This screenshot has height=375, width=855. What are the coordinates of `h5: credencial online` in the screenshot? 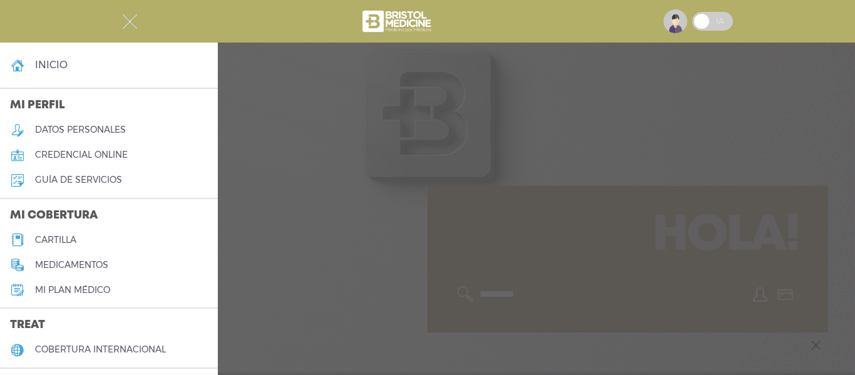 It's located at (81, 155).